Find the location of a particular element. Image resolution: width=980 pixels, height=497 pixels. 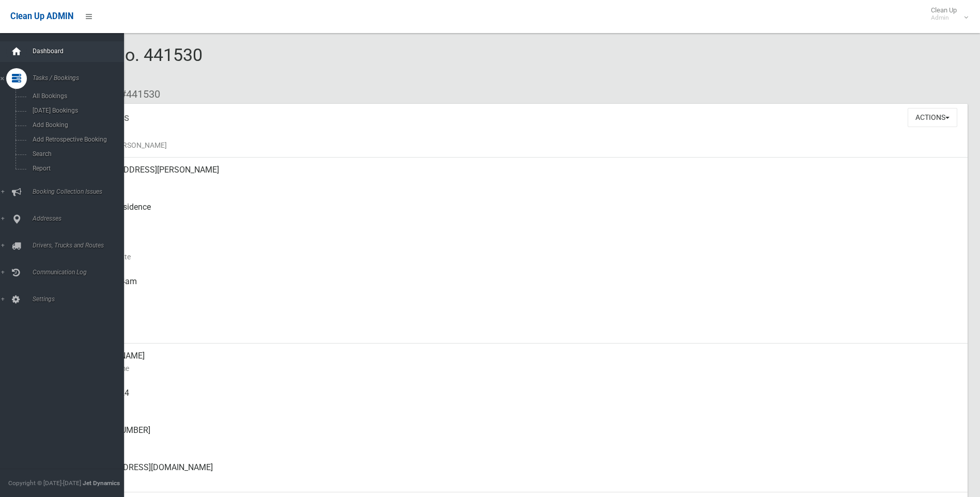

span: Clean Up ADMIN is located at coordinates (42, 16).